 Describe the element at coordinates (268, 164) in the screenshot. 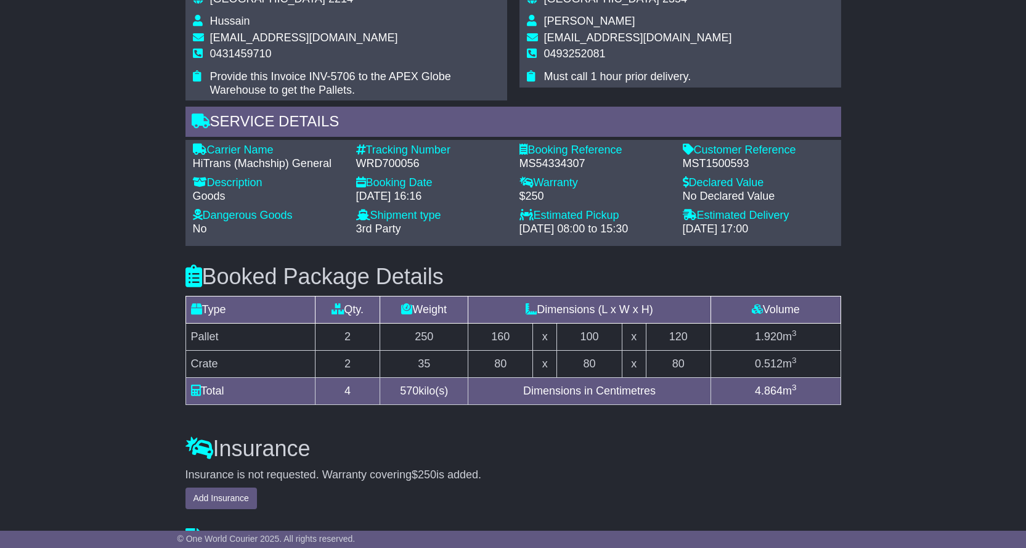

I see `div: HiTrans (Machship) General` at that location.